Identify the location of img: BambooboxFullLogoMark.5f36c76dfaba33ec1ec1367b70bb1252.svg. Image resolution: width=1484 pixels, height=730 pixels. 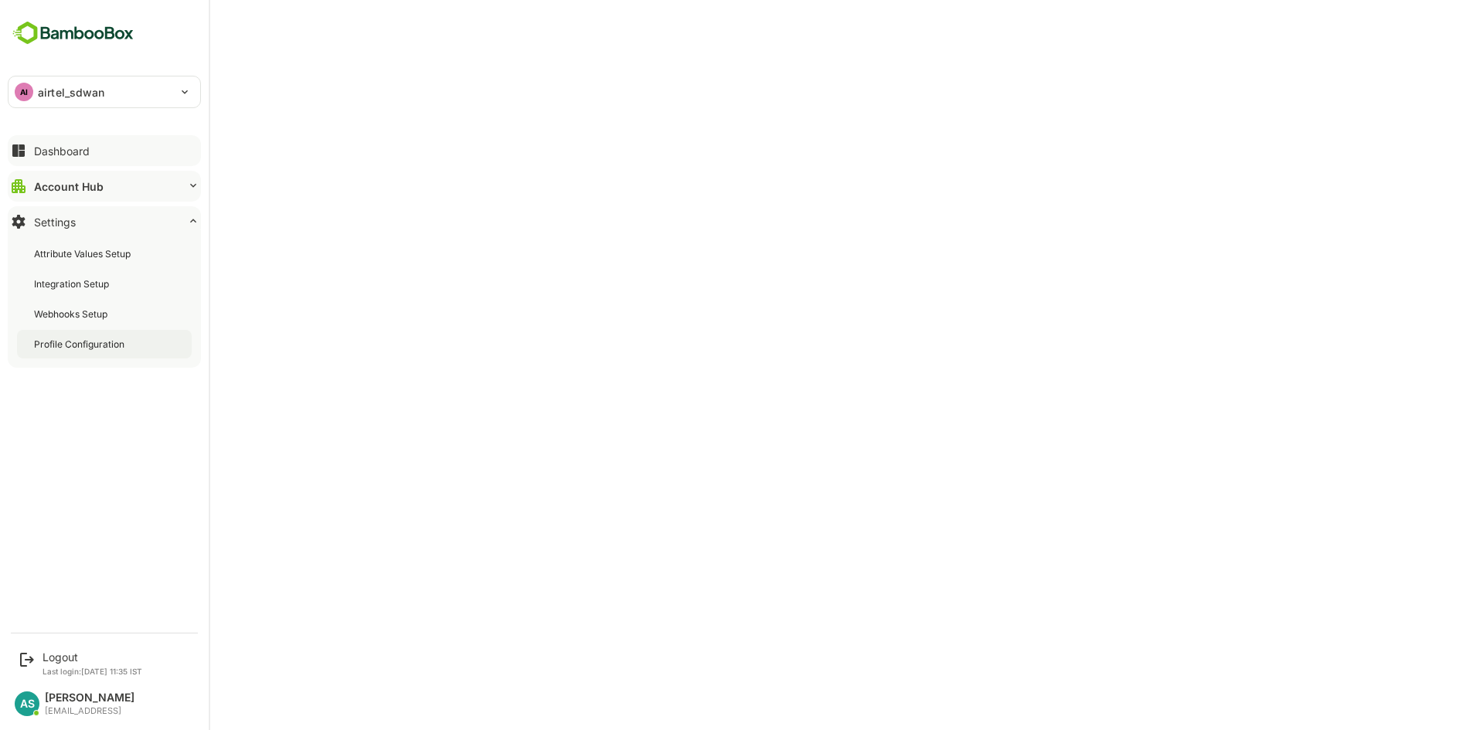
(73, 33).